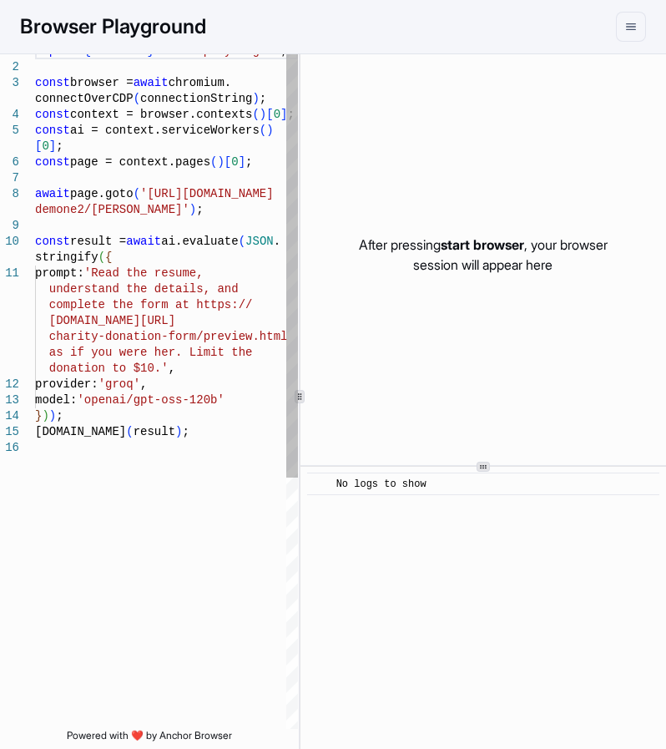 This screenshot has height=749, width=666. Describe the element at coordinates (67, 257) in the screenshot. I see `span: stringify` at that location.